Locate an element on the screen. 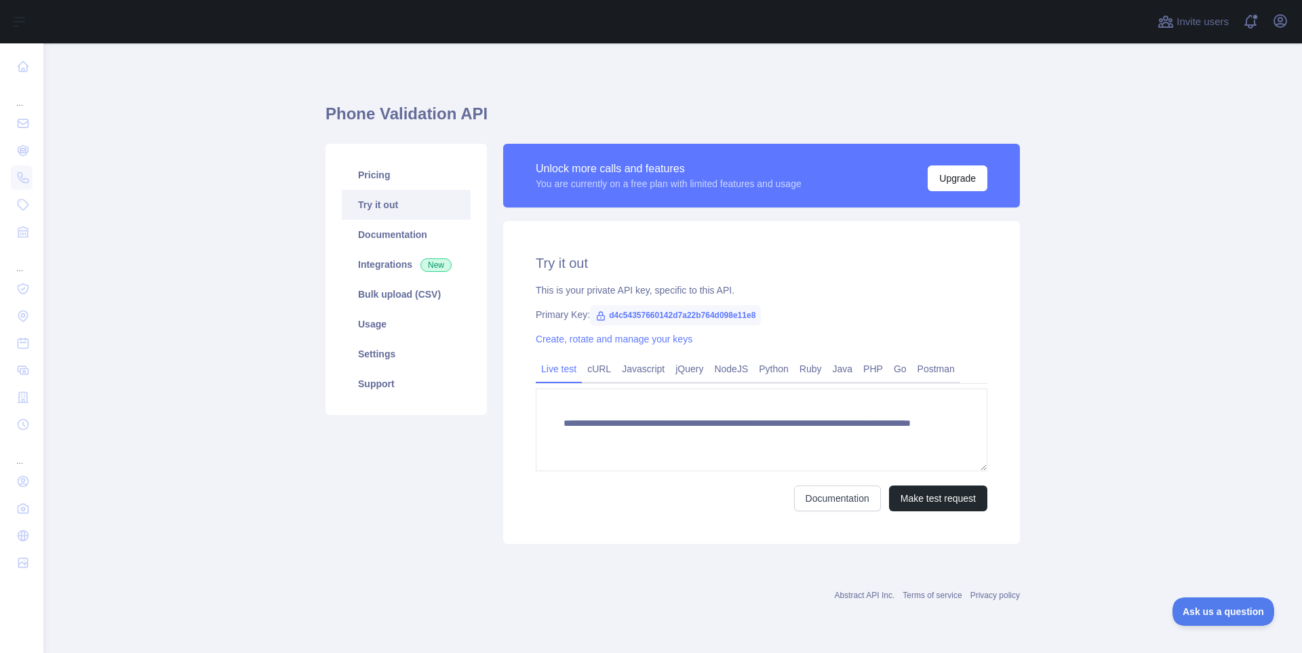 This screenshot has height=653, width=1302. a: NodeJS is located at coordinates (731, 369).